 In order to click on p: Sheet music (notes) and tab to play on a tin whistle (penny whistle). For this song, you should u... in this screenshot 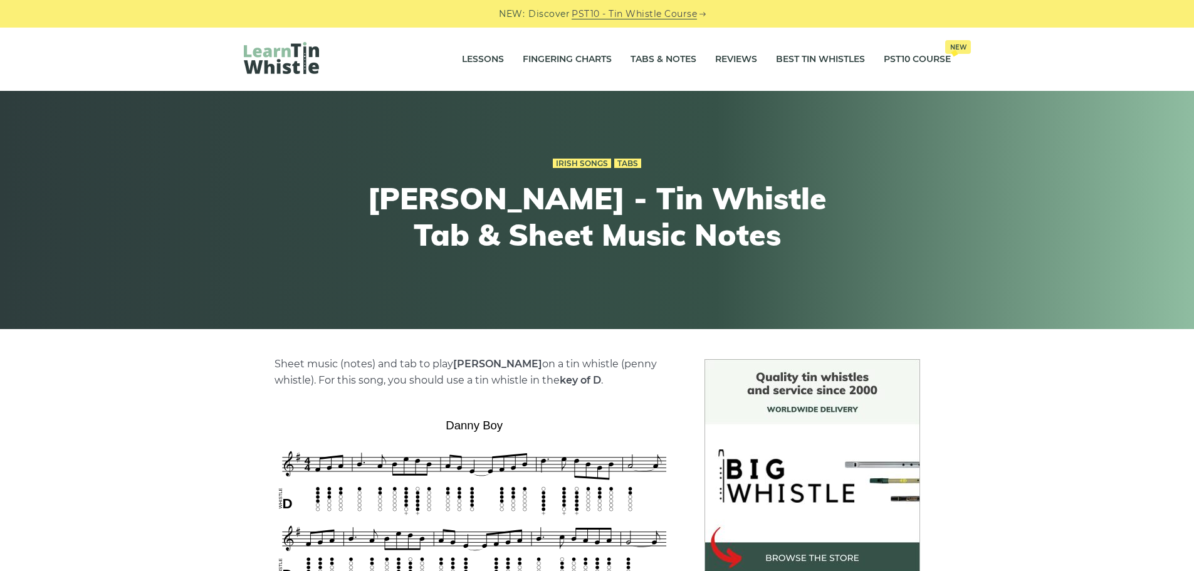, I will do `click(474, 372)`.